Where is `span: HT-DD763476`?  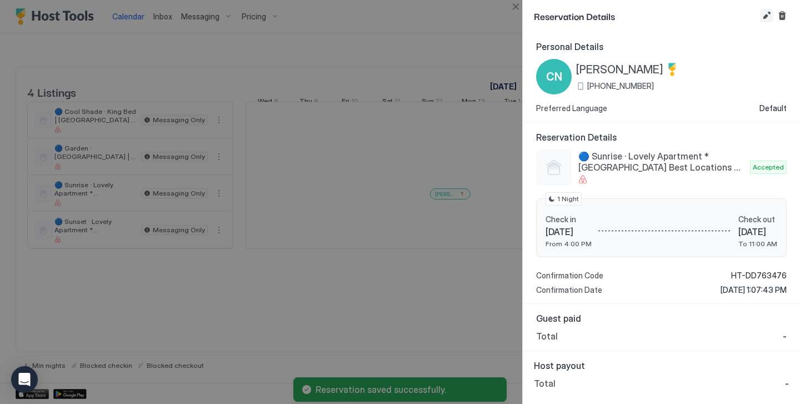
span: HT-DD763476 is located at coordinates (759, 276).